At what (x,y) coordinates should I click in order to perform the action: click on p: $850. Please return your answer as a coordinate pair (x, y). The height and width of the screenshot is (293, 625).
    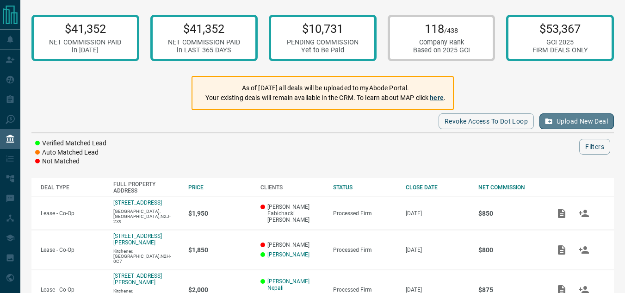
    Looking at the image, I should click on (510, 213).